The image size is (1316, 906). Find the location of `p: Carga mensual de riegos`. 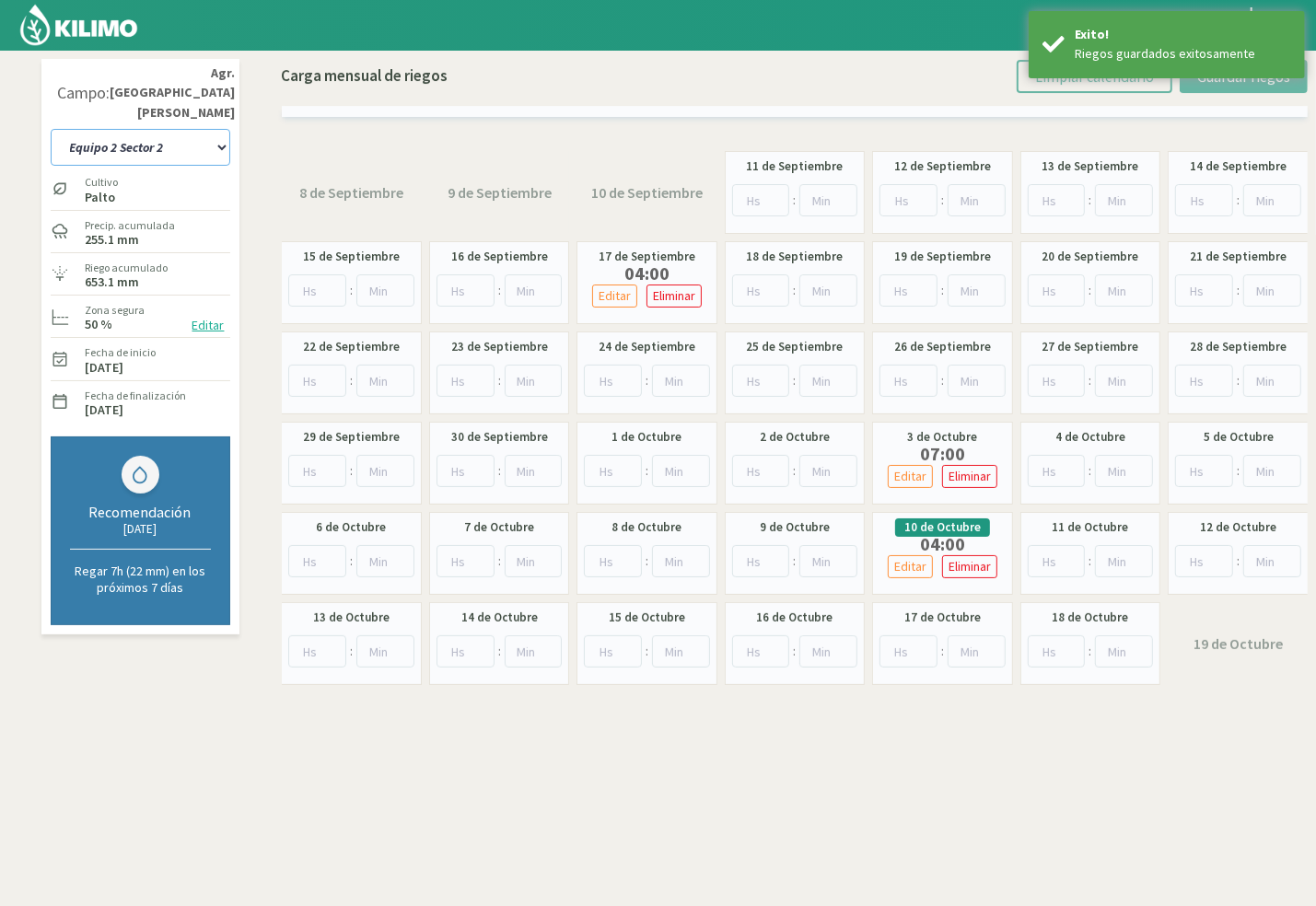

p: Carga mensual de riegos is located at coordinates (365, 76).